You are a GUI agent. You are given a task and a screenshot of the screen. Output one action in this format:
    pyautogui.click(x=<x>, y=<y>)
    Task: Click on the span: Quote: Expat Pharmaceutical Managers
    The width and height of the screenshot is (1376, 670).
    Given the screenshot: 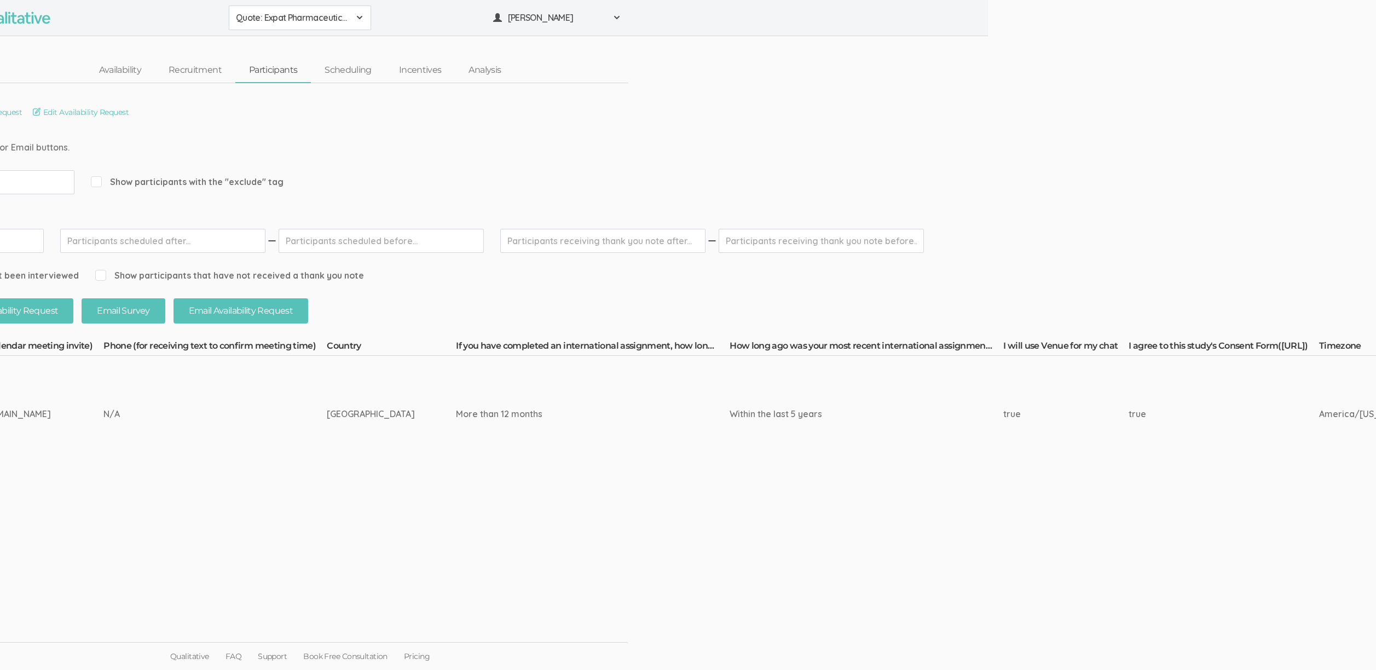 What is the action you would take?
    pyautogui.click(x=293, y=18)
    